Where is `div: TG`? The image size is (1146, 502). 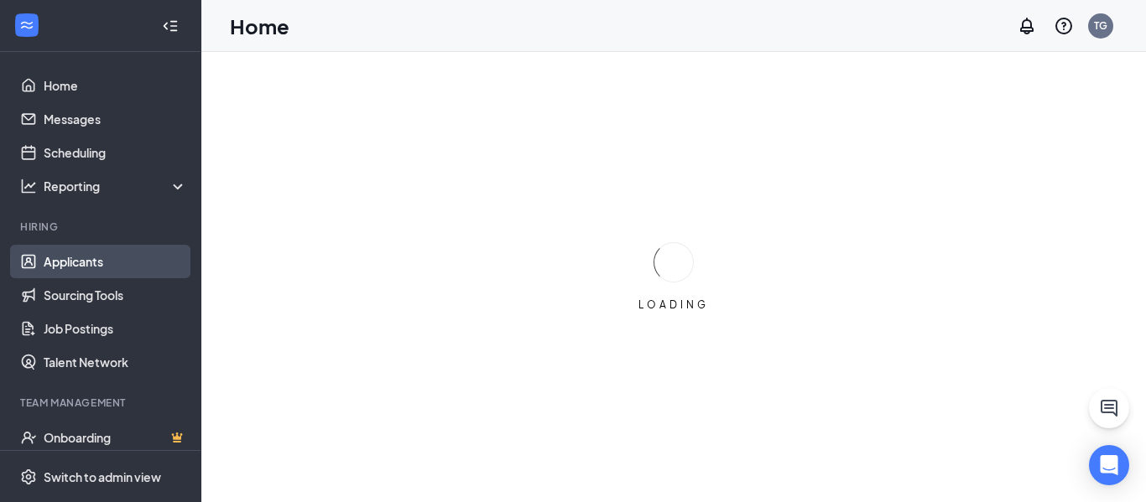
div: TG is located at coordinates (1101, 25).